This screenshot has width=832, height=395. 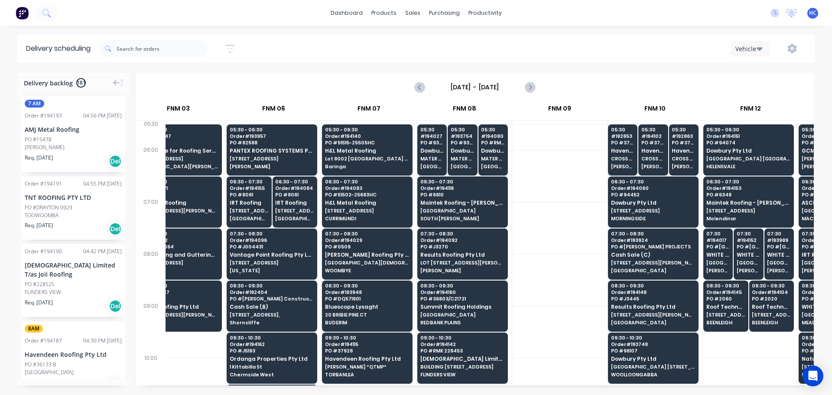 What do you see at coordinates (176, 246) in the screenshot?
I see `span: PO # 7962/9064` at bounding box center [176, 246].